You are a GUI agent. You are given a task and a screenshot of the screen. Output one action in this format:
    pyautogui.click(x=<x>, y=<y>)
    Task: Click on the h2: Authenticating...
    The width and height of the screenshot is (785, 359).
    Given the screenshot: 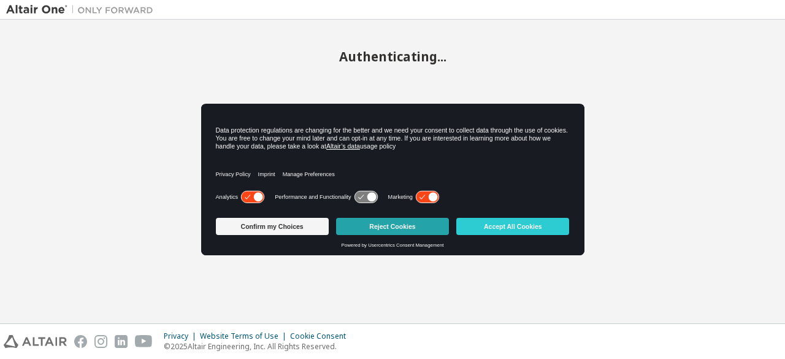 What is the action you would take?
    pyautogui.click(x=392, y=56)
    